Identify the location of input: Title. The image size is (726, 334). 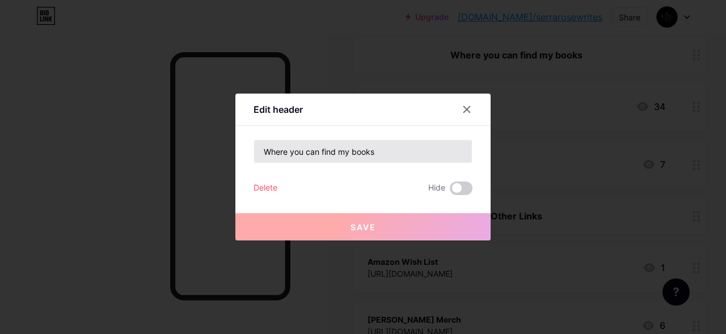
(363, 151).